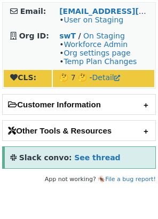 The width and height of the screenshot is (158, 219). What do you see at coordinates (97, 53) in the screenshot?
I see `a: Org settings page` at bounding box center [97, 53].